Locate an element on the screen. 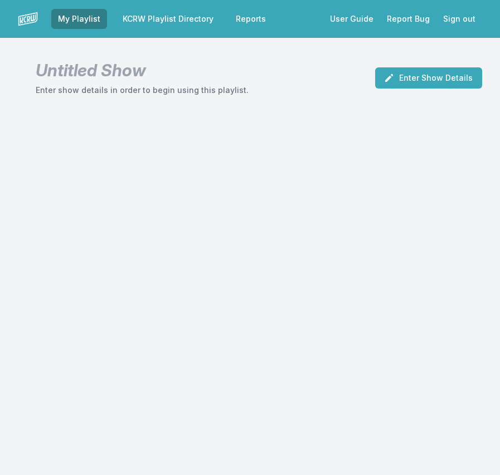  button: Enter Show Details is located at coordinates (428, 78).